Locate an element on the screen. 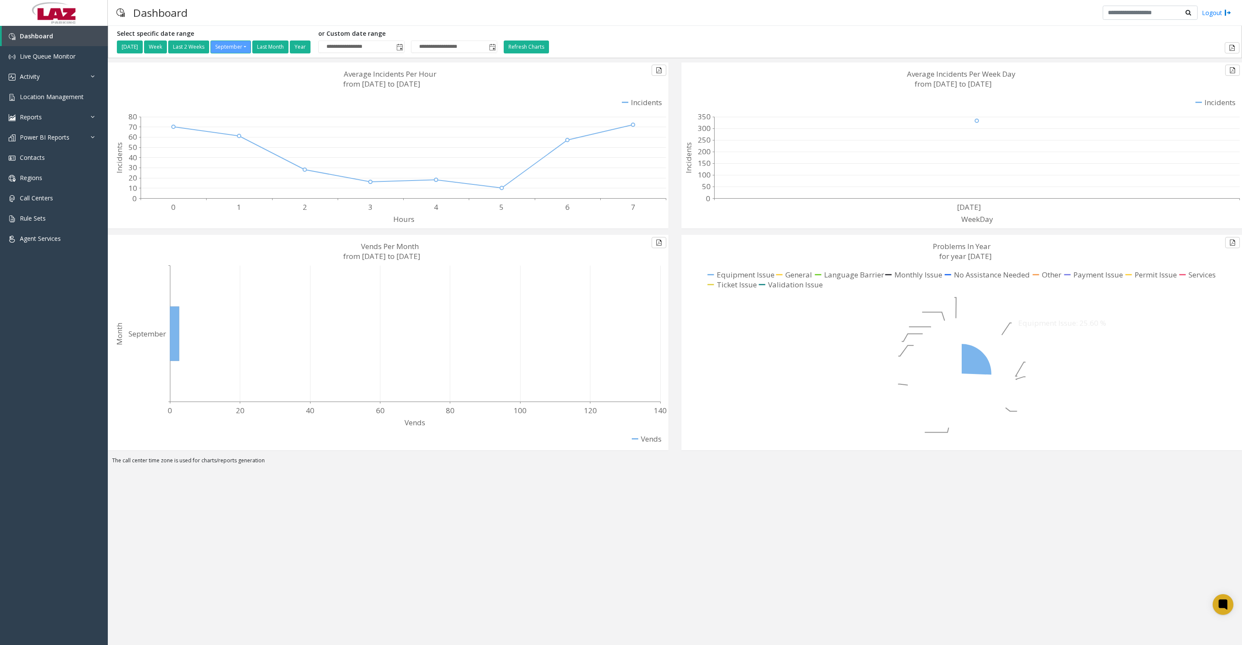 This screenshot has width=1242, height=645. text: WeekDay is located at coordinates (977, 219).